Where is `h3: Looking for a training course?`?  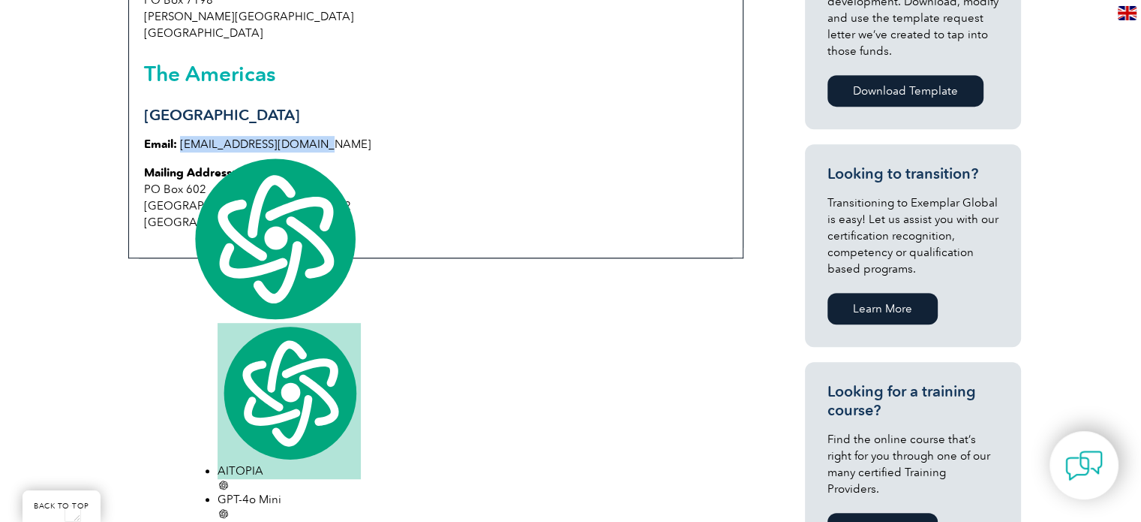 h3: Looking for a training course? is located at coordinates (913, 401).